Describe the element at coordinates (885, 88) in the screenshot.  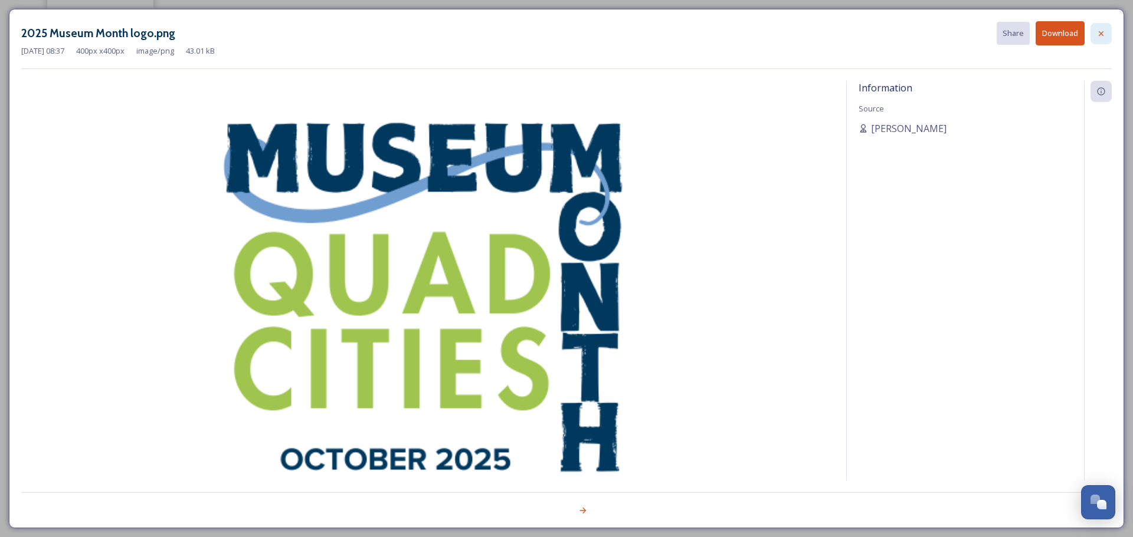
I see `span: Information` at that location.